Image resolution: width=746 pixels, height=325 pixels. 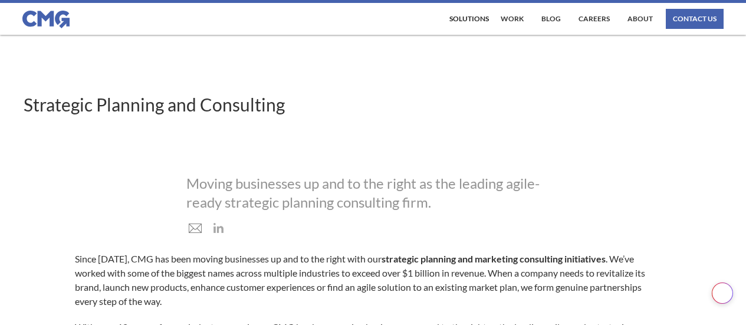 What do you see at coordinates (373, 193) in the screenshot?
I see `div: Moving businesses up and to the right as the leading agile-ready strategic planning consulting firm.` at bounding box center [373, 193].